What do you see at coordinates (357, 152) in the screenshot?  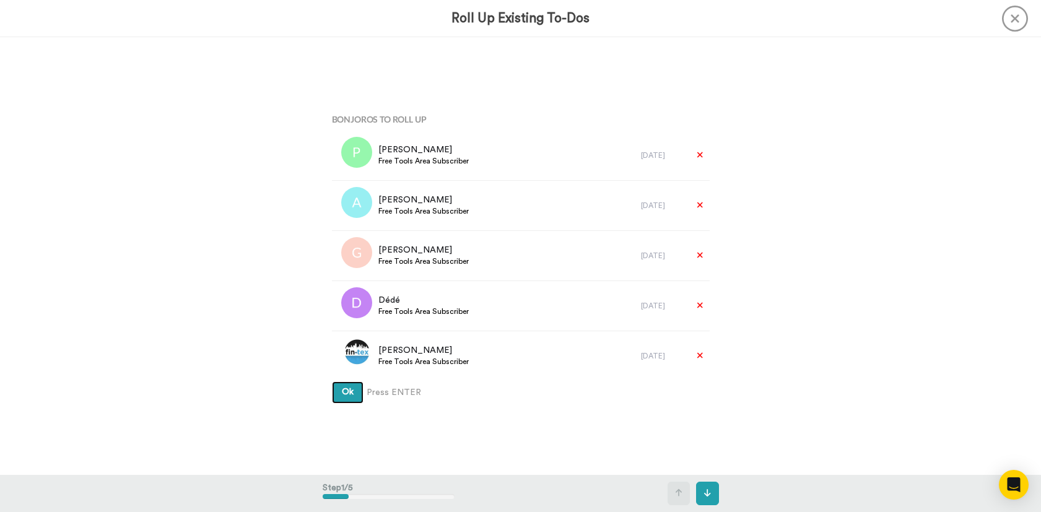 I see `img: p.png` at bounding box center [357, 152].